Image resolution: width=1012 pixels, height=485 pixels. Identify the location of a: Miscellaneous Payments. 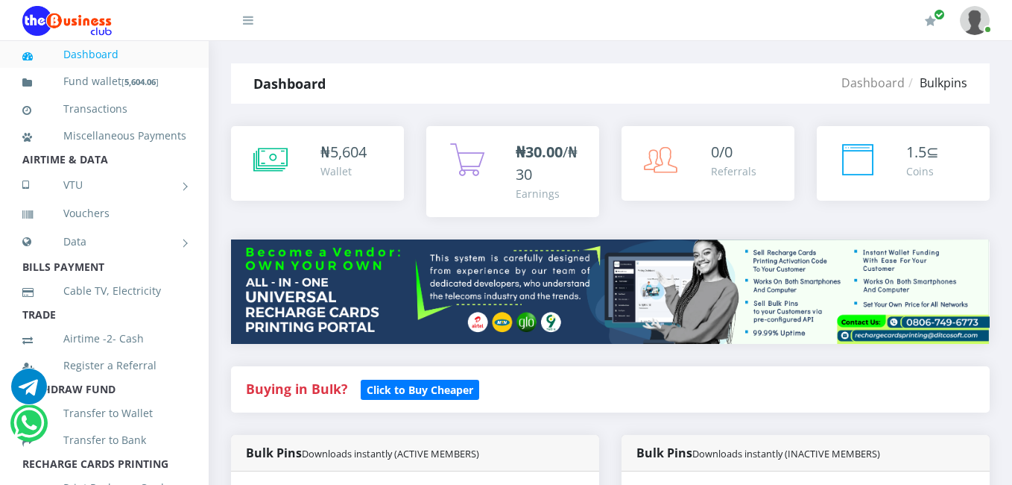
(104, 136).